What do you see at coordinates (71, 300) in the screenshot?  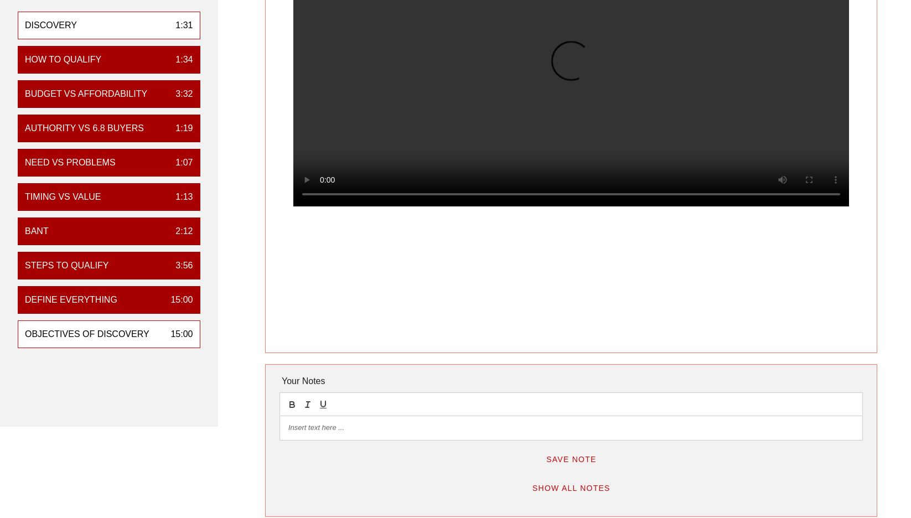 I see `div: Define Everything` at bounding box center [71, 300].